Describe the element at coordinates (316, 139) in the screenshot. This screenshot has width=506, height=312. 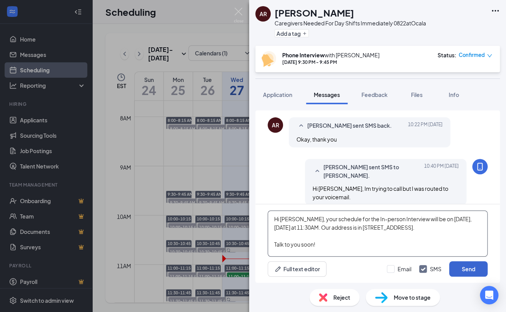
I see `span: Okay, thank you` at that location.